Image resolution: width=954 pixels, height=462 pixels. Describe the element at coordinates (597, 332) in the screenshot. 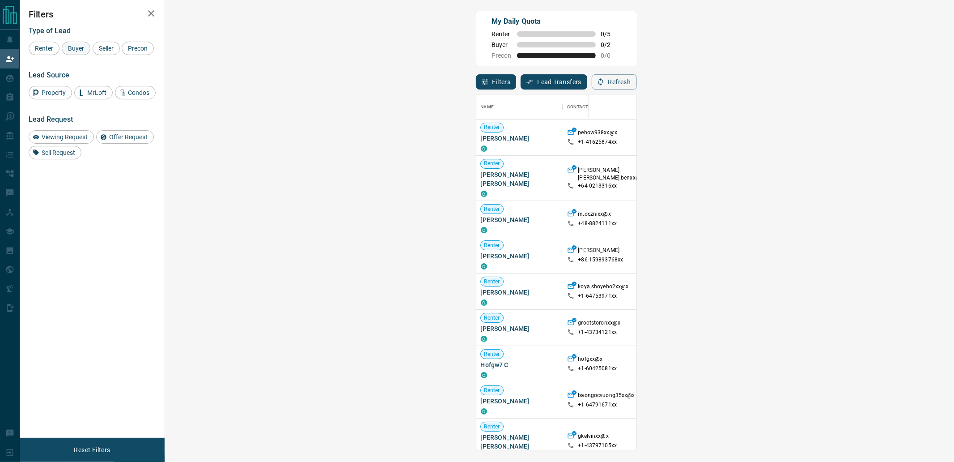

I see `p: +1- 43734121xx` at that location.